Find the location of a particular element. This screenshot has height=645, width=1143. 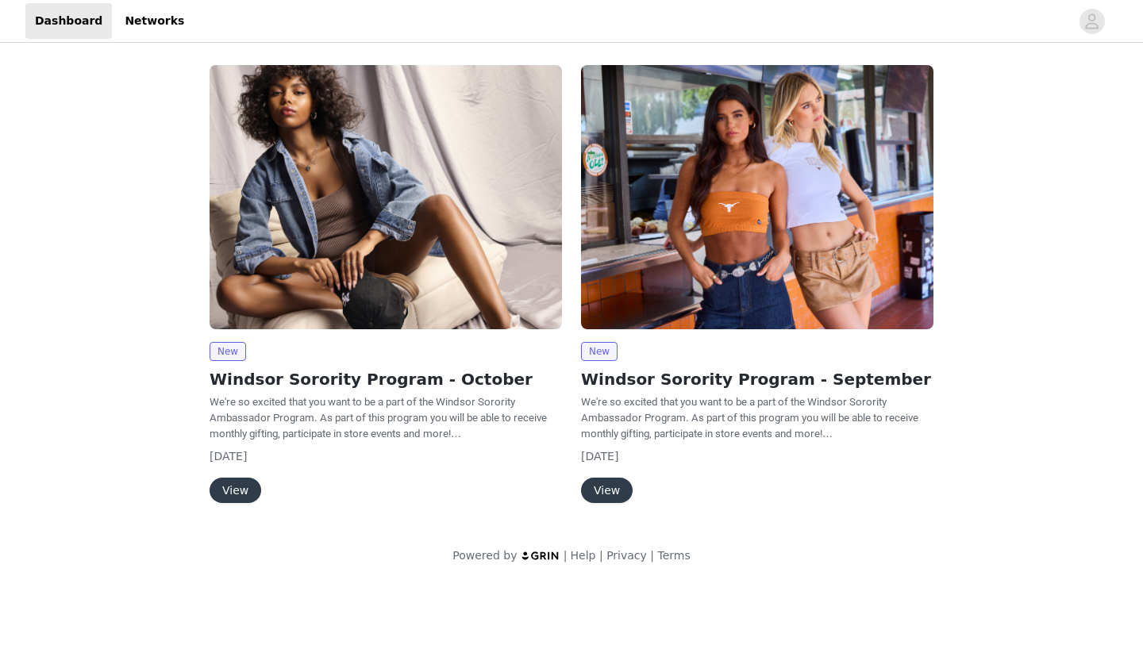

div: avatar is located at coordinates (1091, 21).